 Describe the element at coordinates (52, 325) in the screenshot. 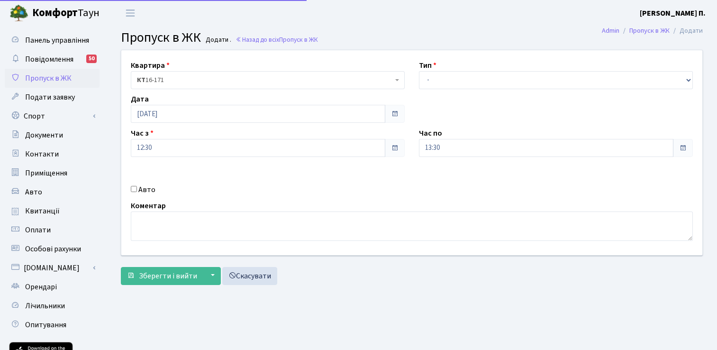

I see `a: Опитування` at that location.